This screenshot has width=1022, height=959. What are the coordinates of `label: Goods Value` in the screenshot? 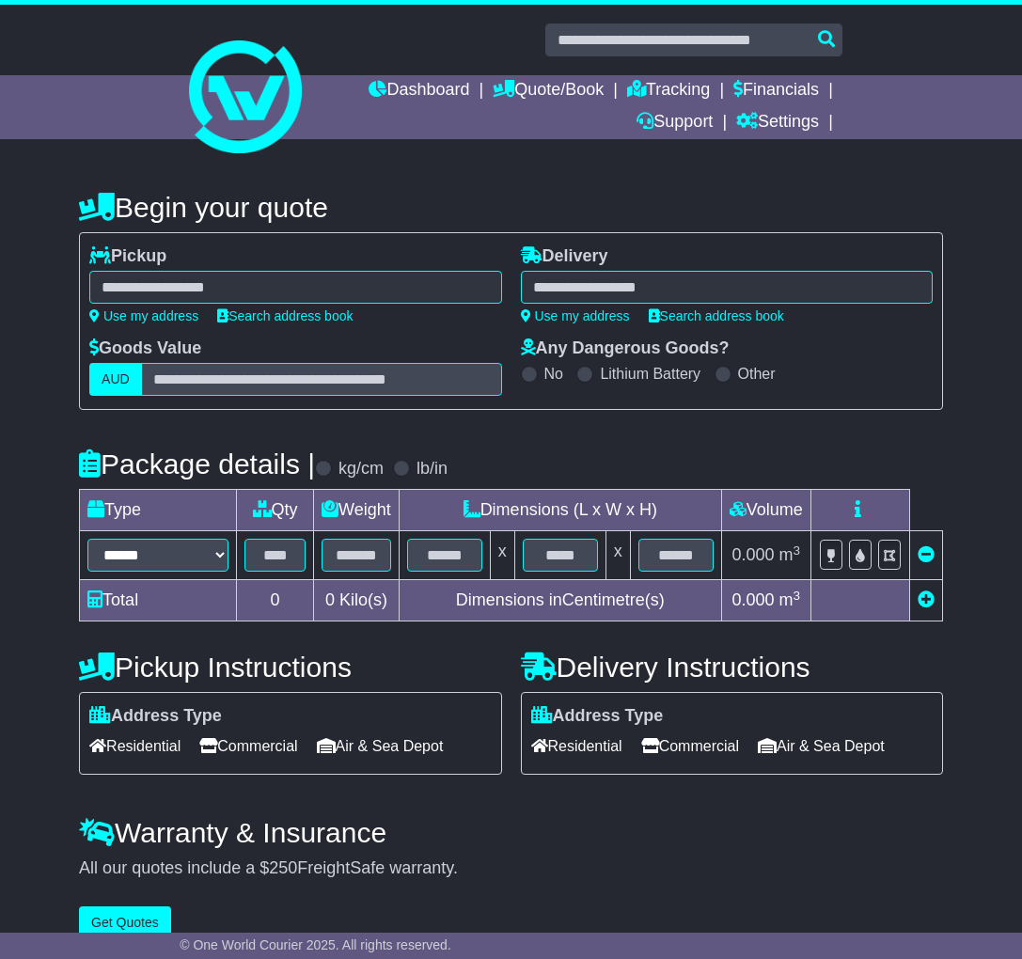 It's located at (145, 349).